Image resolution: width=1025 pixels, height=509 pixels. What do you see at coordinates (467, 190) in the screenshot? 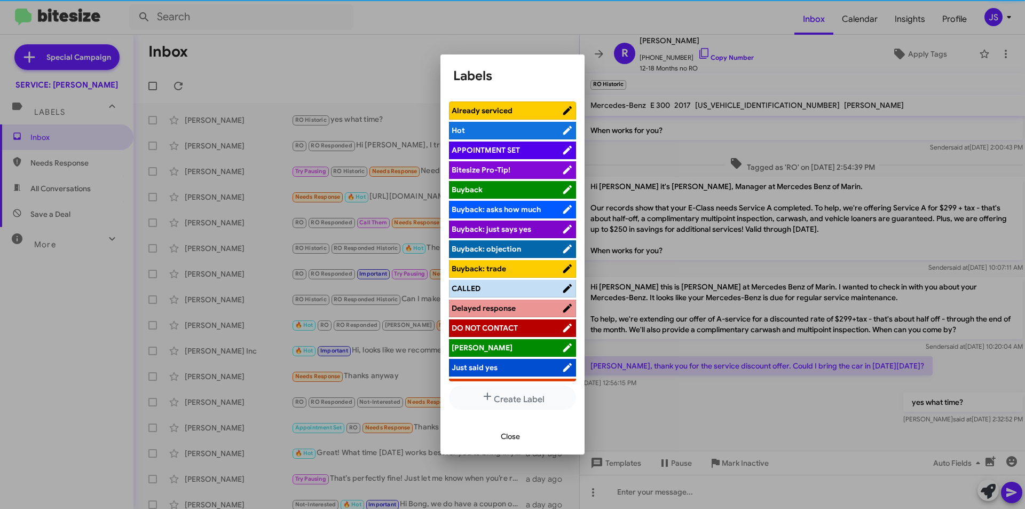
I see `span: Buyback` at bounding box center [467, 190].